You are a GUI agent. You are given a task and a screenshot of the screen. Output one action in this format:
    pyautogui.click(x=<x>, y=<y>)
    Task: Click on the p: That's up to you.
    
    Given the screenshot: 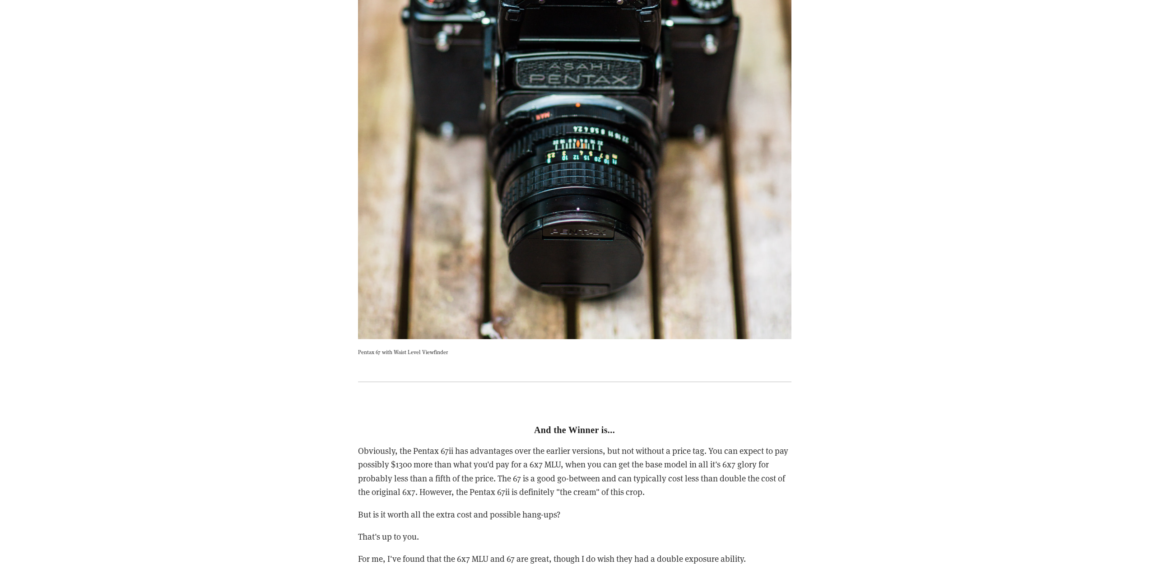 What is the action you would take?
    pyautogui.click(x=575, y=537)
    